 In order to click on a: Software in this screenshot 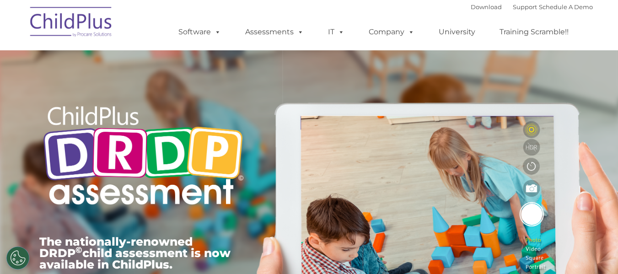, I will do `click(200, 32)`.